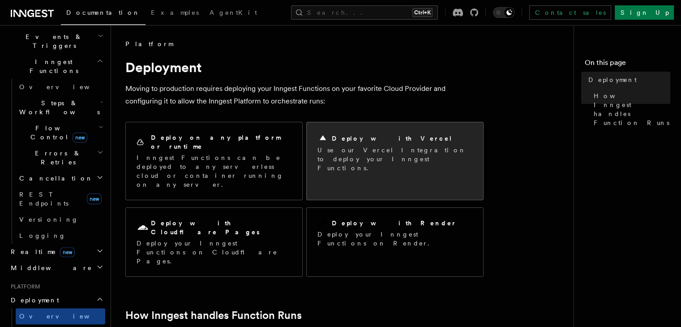  Describe the element at coordinates (645, 13) in the screenshot. I see `a: Sign Up` at that location.